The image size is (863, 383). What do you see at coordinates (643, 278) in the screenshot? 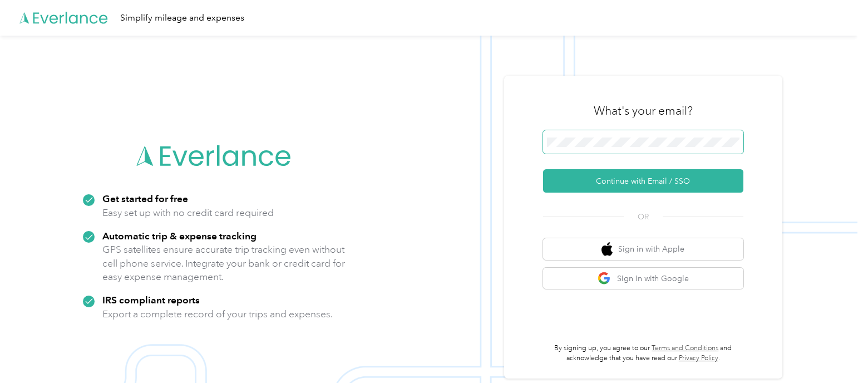
I see `button: google logoSign in with Google` at bounding box center [643, 278].